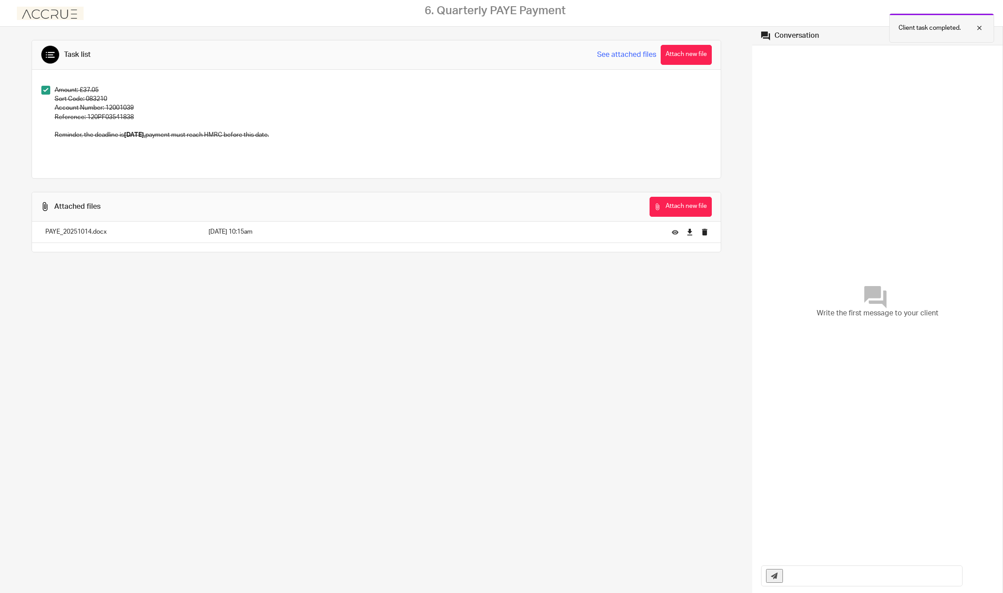 This screenshot has width=1003, height=593. I want to click on h2: 6. Quarterly PAYE Payment, so click(495, 11).